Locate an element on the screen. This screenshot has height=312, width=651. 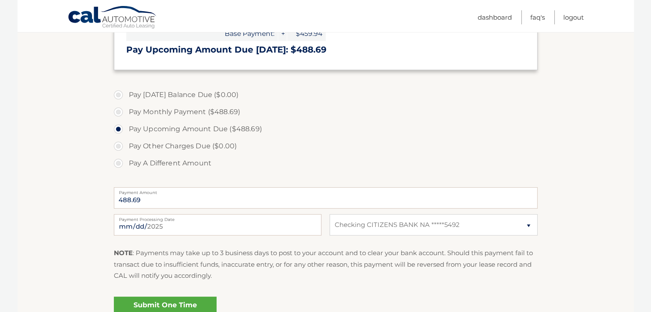
a: Cal Automotive is located at coordinates (113, 18).